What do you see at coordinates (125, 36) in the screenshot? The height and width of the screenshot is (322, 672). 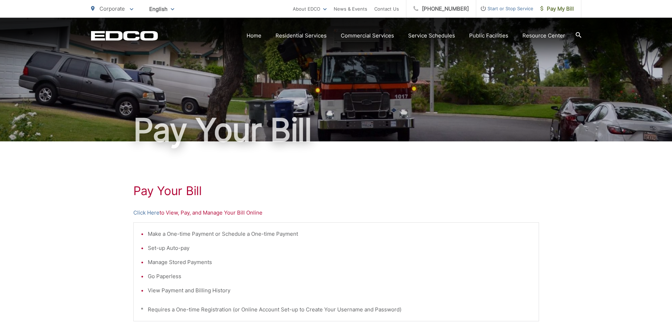 I see `a: EDCD logo. Return to the homepage.` at bounding box center [125, 36].